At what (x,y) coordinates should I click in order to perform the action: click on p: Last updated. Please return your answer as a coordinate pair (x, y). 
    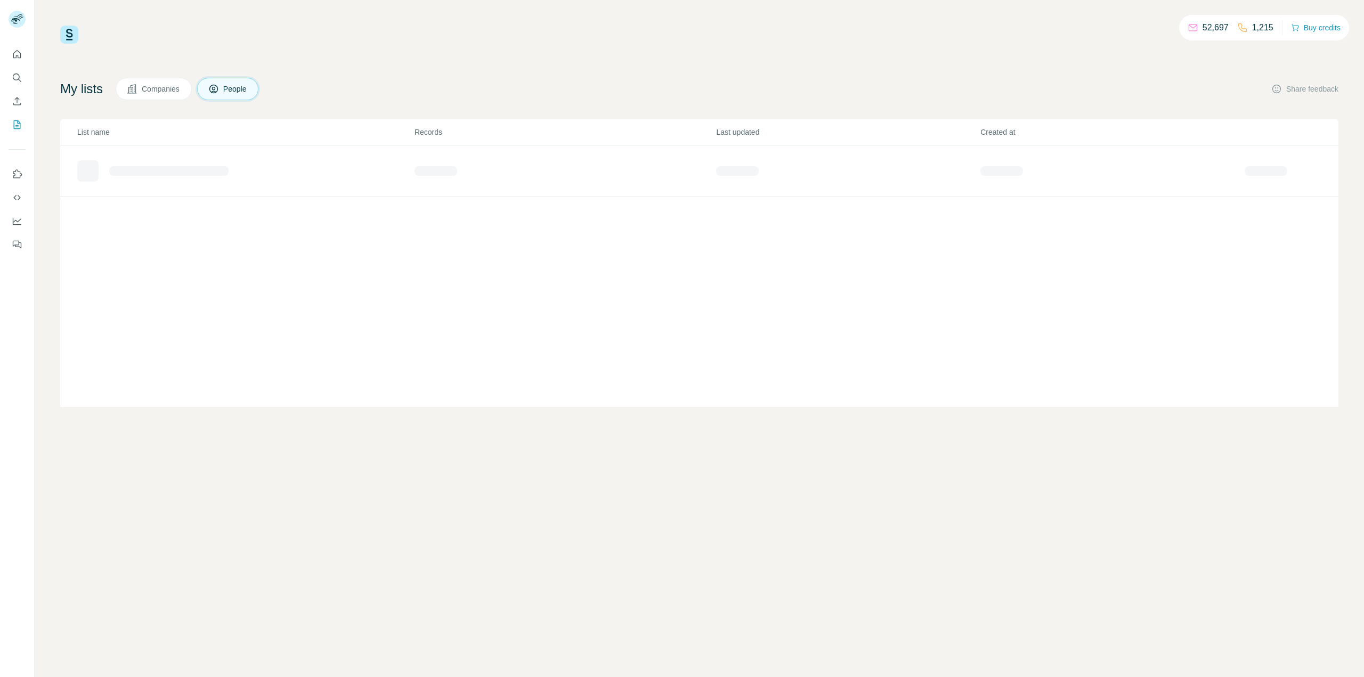
    Looking at the image, I should click on (848, 132).